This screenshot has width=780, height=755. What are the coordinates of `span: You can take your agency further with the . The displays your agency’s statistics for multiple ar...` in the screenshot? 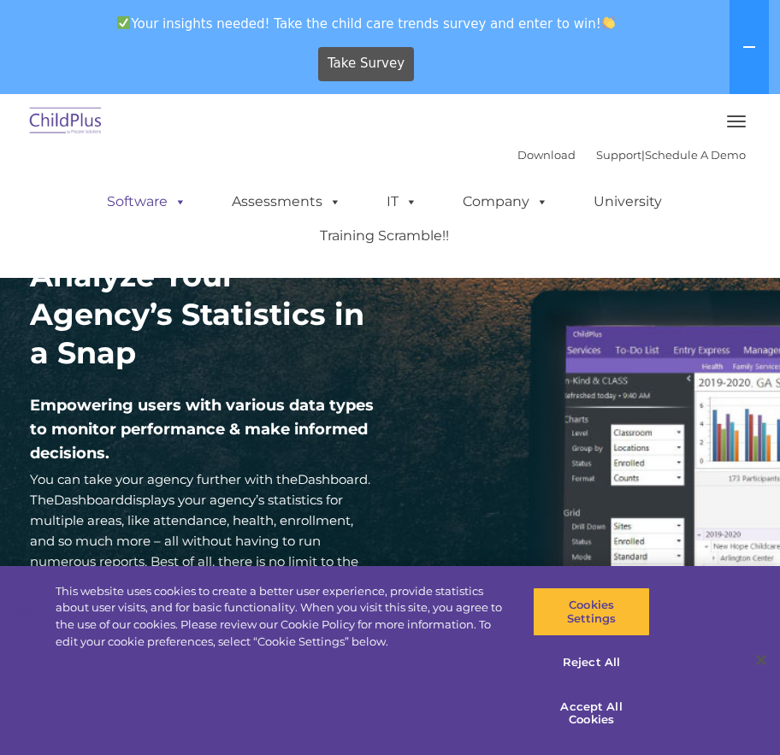 It's located at (200, 540).